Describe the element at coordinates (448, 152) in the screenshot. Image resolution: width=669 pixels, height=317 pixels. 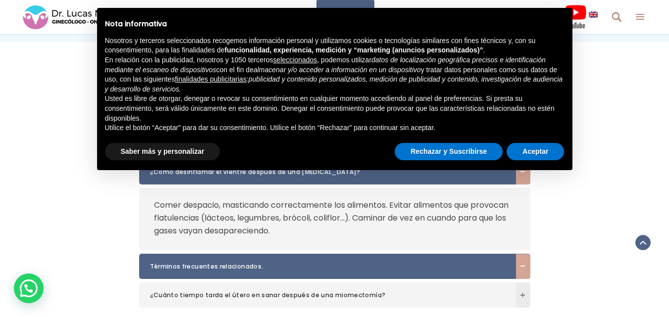
I see `button: Rechazar y Suscribirse` at that location.